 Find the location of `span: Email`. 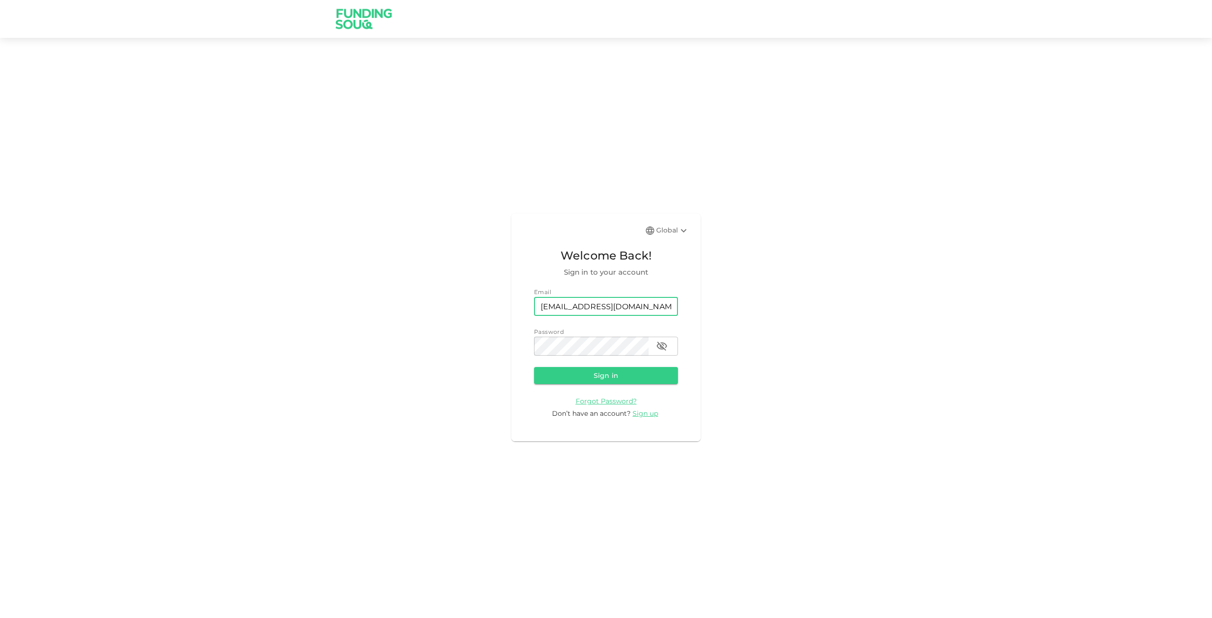

span: Email is located at coordinates (543, 292).